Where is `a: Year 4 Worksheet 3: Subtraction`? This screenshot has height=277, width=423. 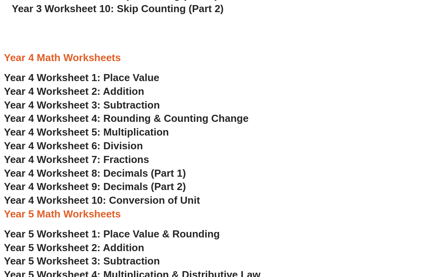 a: Year 4 Worksheet 3: Subtraction is located at coordinates (82, 105).